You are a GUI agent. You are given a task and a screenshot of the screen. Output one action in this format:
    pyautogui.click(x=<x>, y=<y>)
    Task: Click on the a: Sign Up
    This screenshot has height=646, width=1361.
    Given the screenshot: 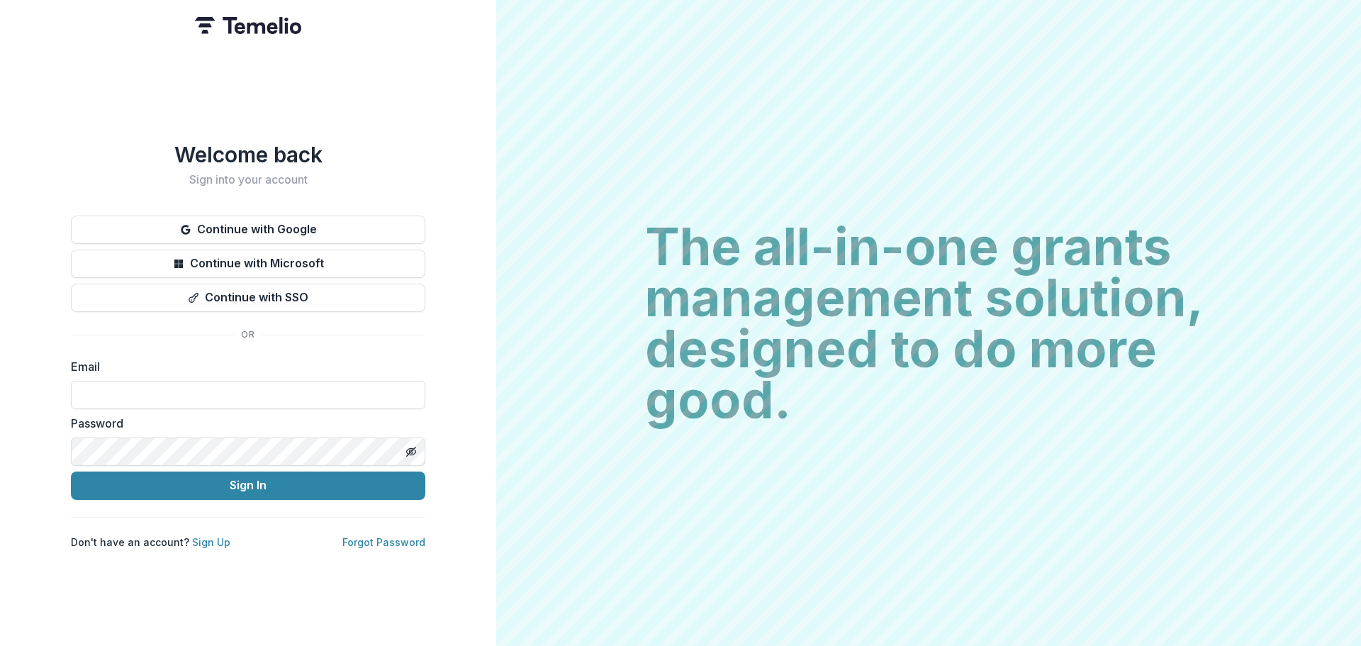 What is the action you would take?
    pyautogui.click(x=211, y=542)
    